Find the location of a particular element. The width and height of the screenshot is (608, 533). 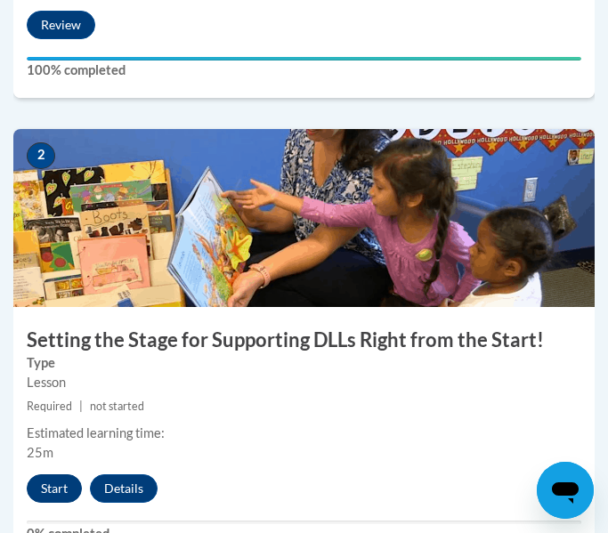

h3: Setting the Stage for Supporting DLLs Right from the Start! is located at coordinates (303, 340).